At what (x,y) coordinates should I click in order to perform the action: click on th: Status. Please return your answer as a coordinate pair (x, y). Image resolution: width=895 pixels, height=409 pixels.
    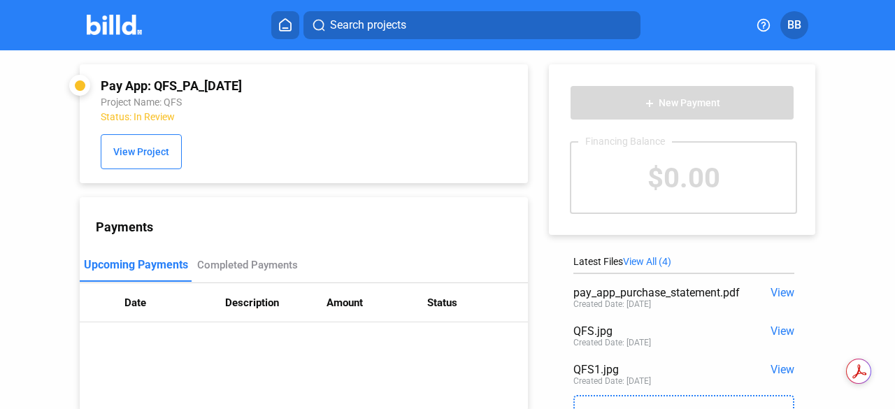
    Looking at the image, I should click on (478, 303).